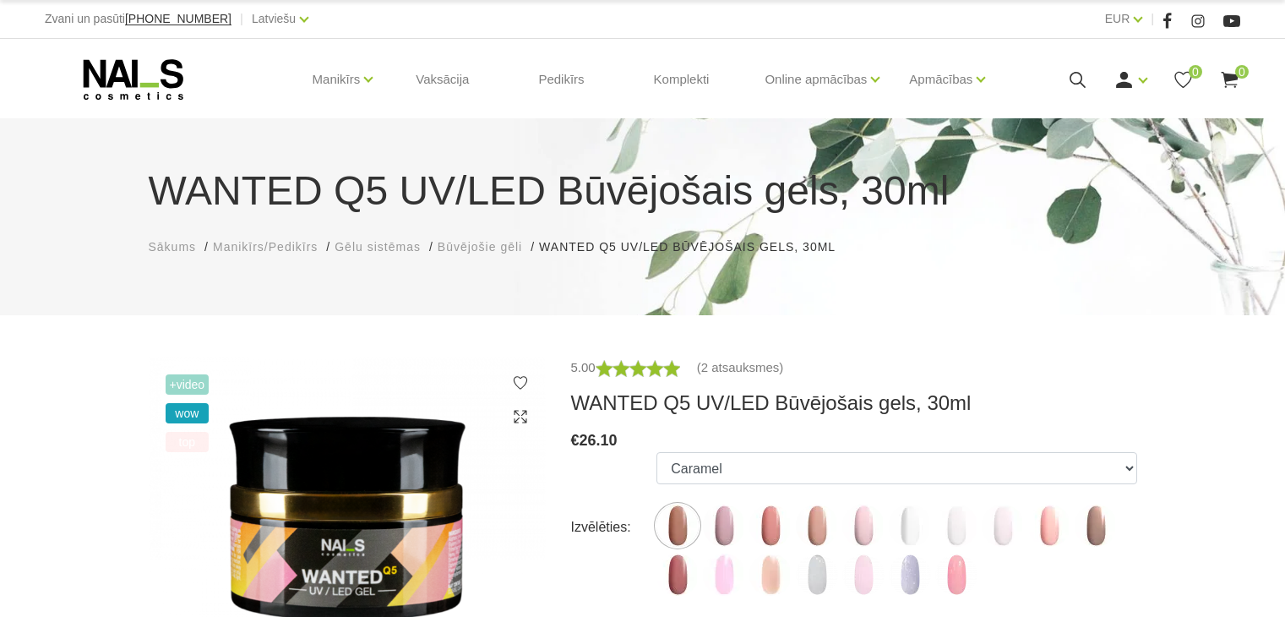 The width and height of the screenshot is (1285, 617). What do you see at coordinates (378, 247) in the screenshot?
I see `a: Gēlu sistēmas` at bounding box center [378, 247].